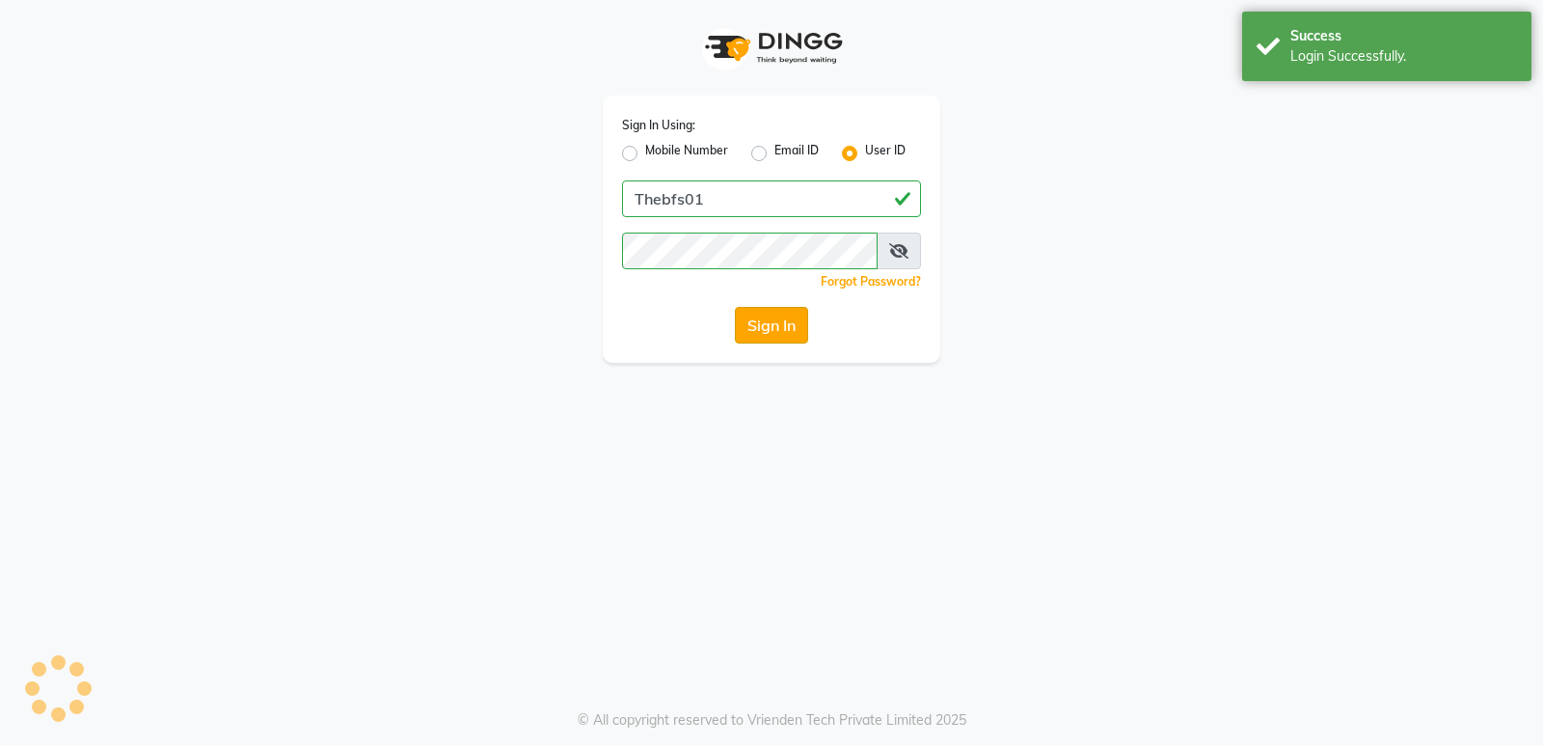  What do you see at coordinates (772, 47) in the screenshot?
I see `img: logo1.svg` at bounding box center [772, 47].